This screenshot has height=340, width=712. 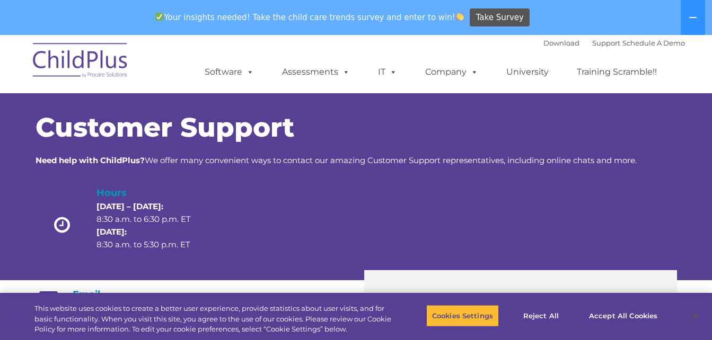 What do you see at coordinates (695, 316) in the screenshot?
I see `button: Close` at bounding box center [695, 316].